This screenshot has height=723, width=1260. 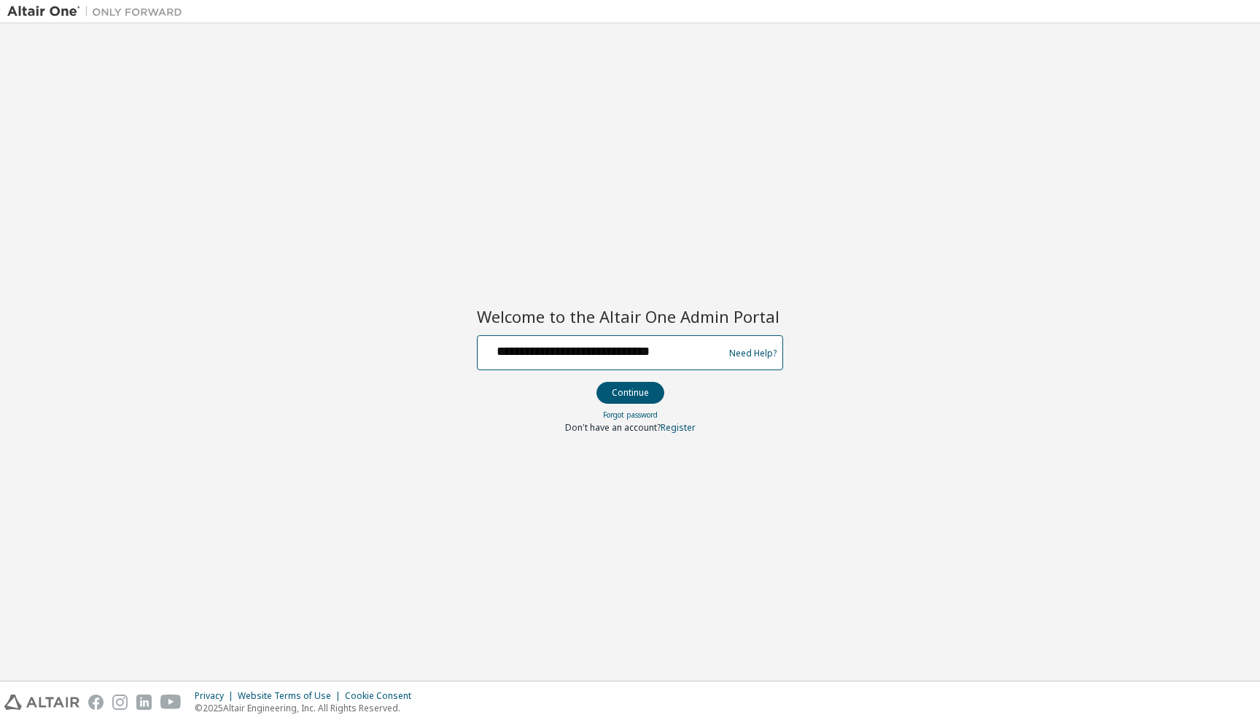 What do you see at coordinates (678, 427) in the screenshot?
I see `a: Register` at bounding box center [678, 427].